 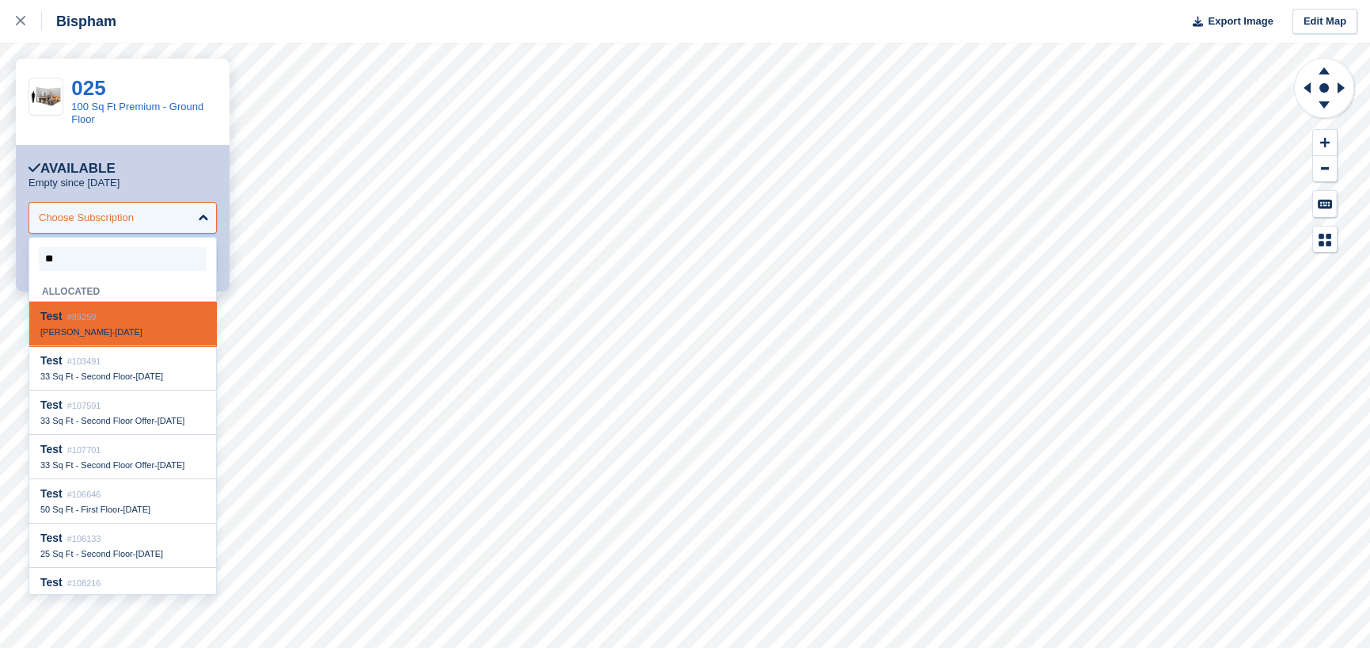 I want to click on span: Export Image, so click(x=1240, y=21).